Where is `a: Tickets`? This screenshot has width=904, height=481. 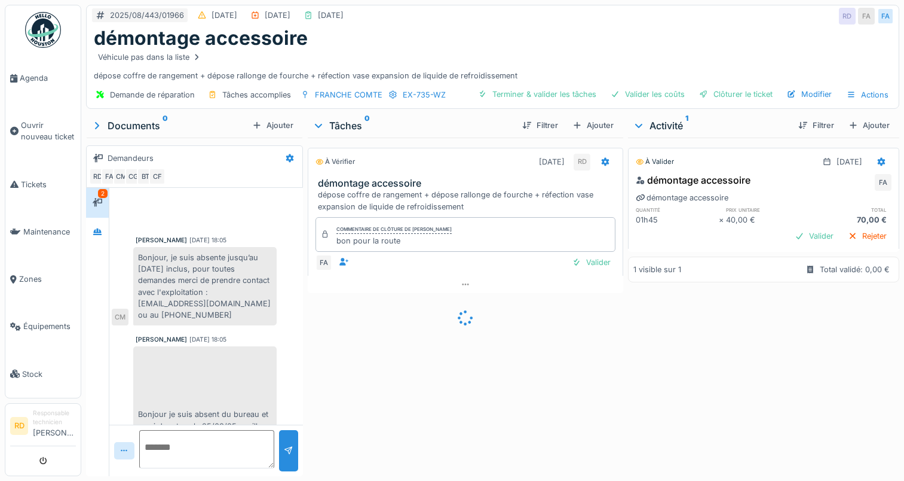 a: Tickets is located at coordinates (43, 184).